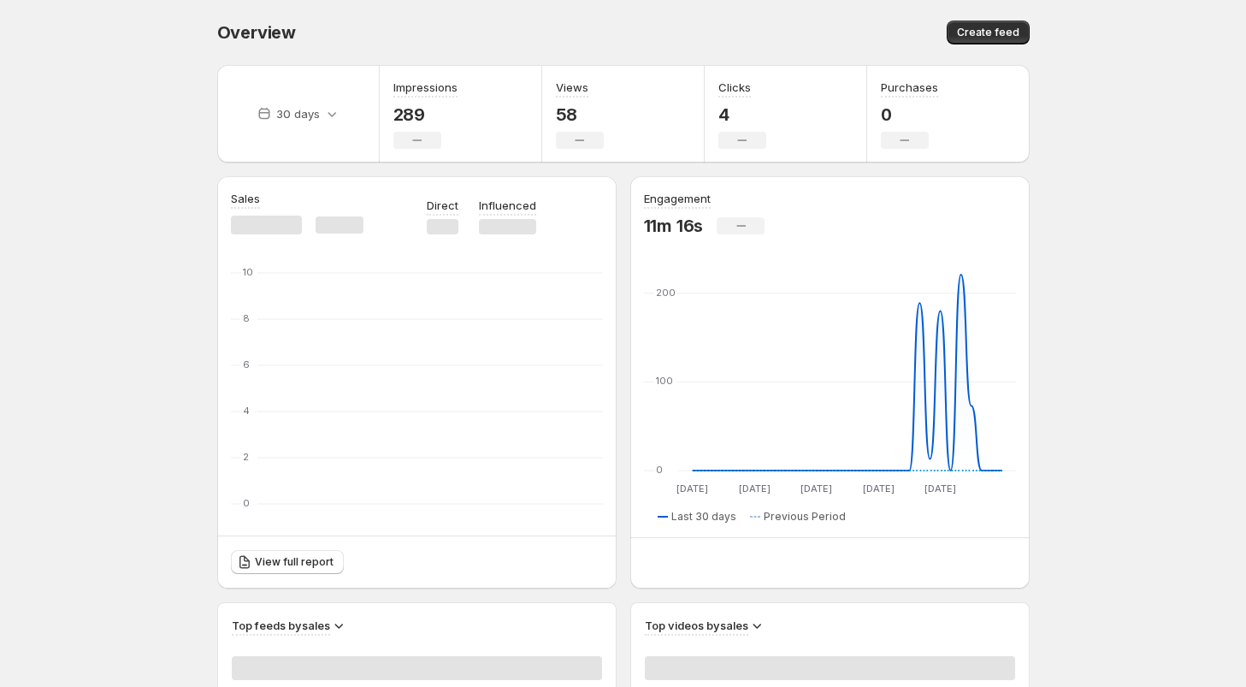 This screenshot has width=1246, height=687. I want to click on p: 0, so click(909, 115).